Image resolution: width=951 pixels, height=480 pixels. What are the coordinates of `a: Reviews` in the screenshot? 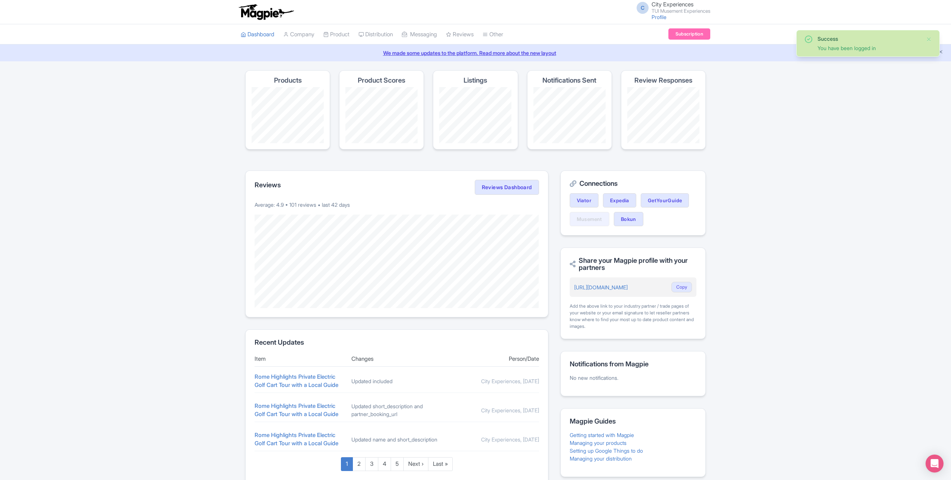 It's located at (460, 34).